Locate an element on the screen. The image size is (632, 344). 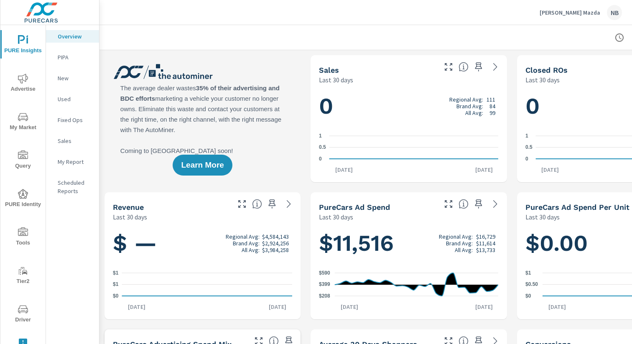
p: $4,584,143 is located at coordinates (275, 237).